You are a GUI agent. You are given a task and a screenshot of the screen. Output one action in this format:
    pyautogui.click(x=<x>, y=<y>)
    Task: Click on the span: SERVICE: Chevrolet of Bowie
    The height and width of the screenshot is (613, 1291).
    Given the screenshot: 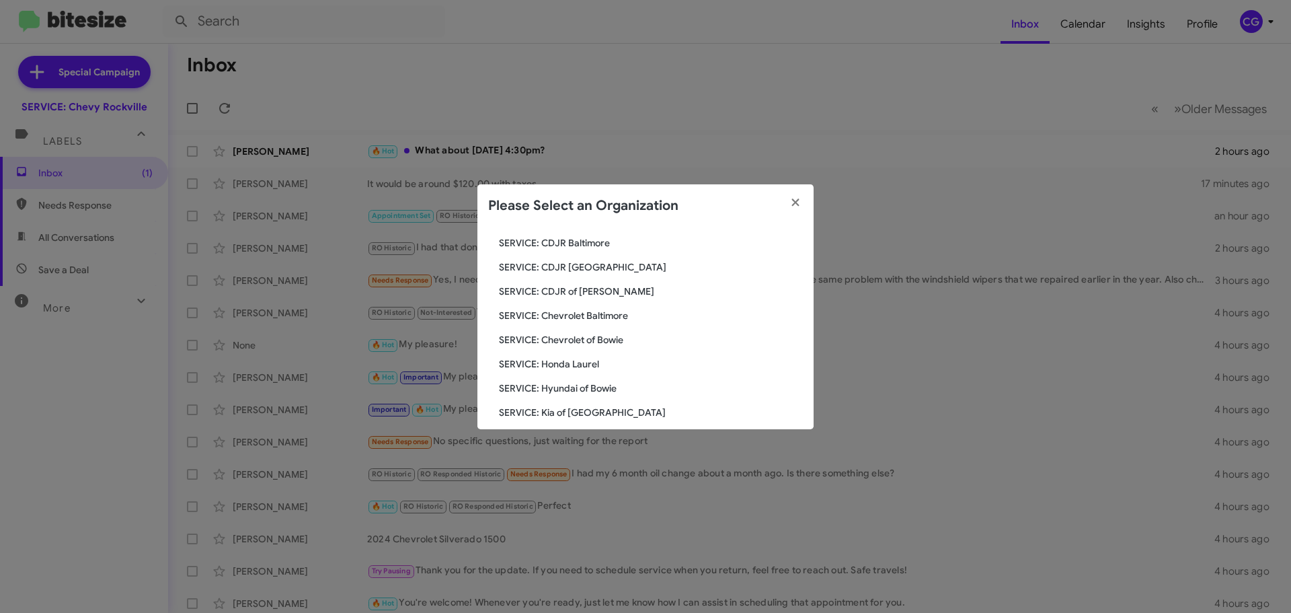 What is the action you would take?
    pyautogui.click(x=651, y=340)
    